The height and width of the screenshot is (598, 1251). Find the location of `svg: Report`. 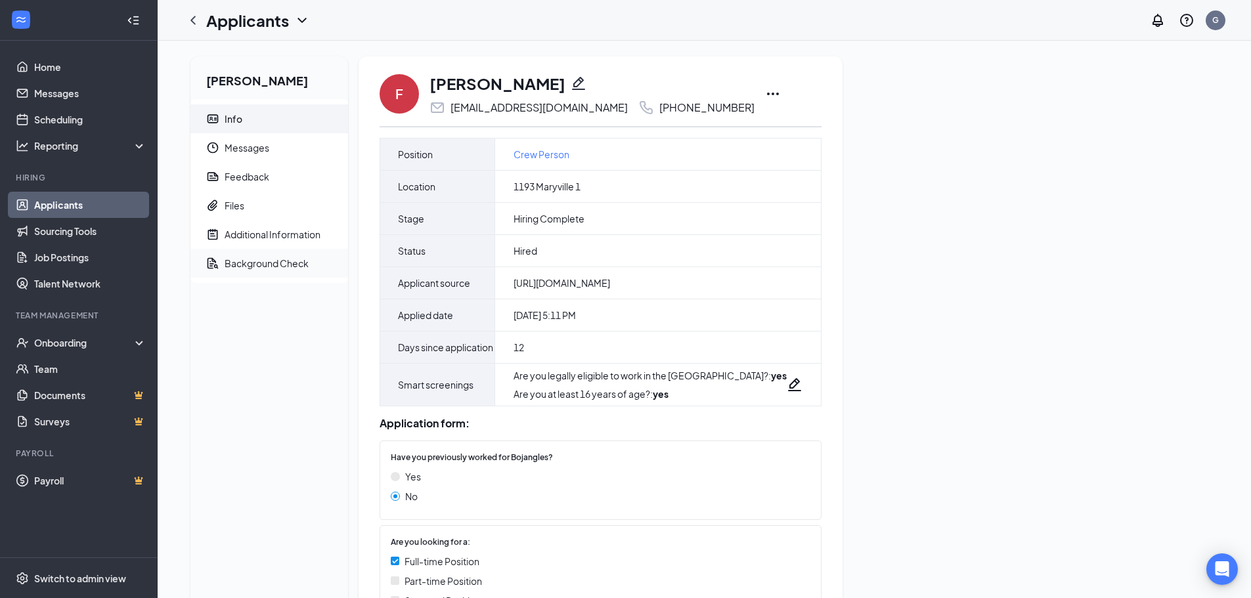

svg: Report is located at coordinates (213, 177).